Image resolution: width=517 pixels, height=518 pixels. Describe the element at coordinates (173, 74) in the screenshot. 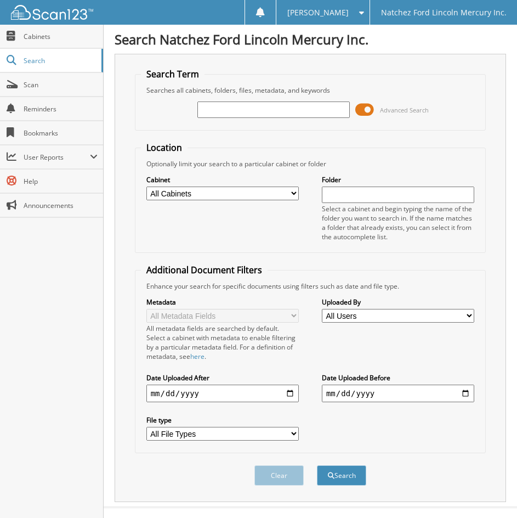

I see `legend: Search Term` at that location.